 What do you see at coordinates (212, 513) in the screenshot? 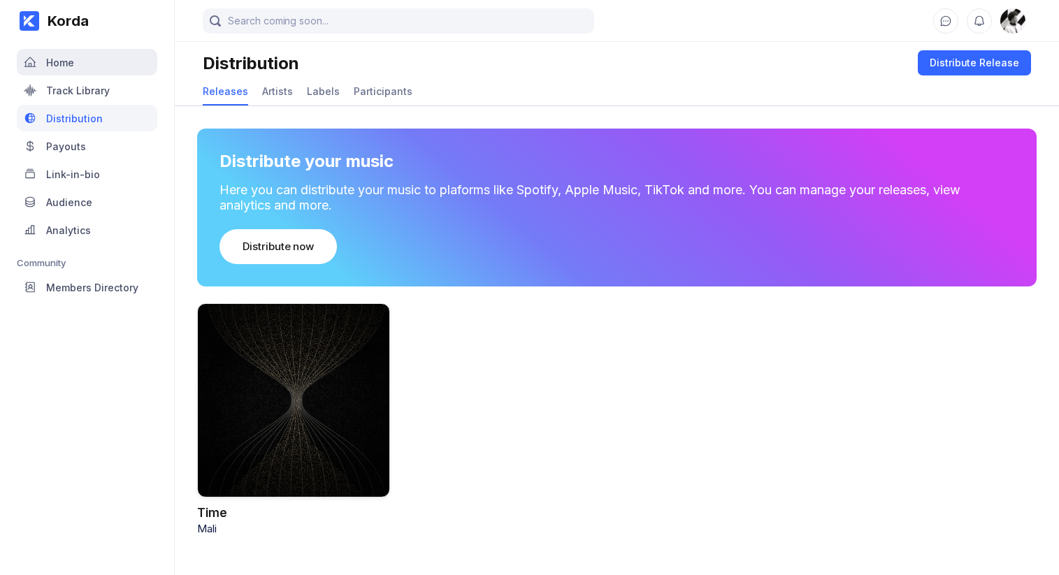
I see `a: Time` at bounding box center [212, 513].